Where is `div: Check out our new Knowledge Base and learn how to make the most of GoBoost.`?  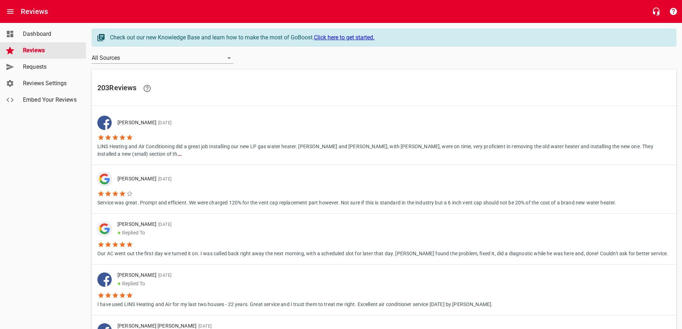 div: Check out our new Knowledge Base and learn how to make the most of GoBoost. is located at coordinates (389, 38).